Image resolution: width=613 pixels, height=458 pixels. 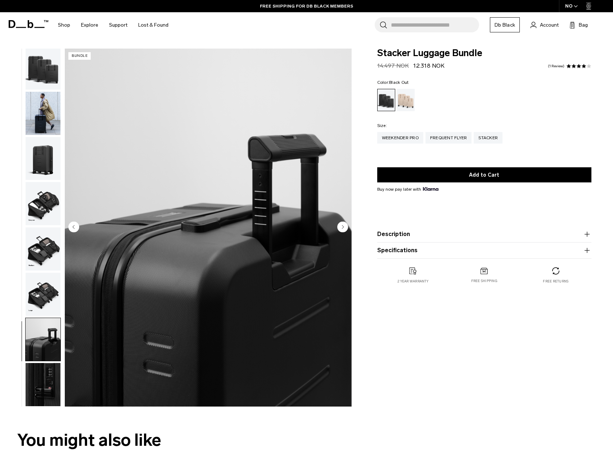 What do you see at coordinates (306, 440) in the screenshot?
I see `h2: You might also like` at bounding box center [306, 440].